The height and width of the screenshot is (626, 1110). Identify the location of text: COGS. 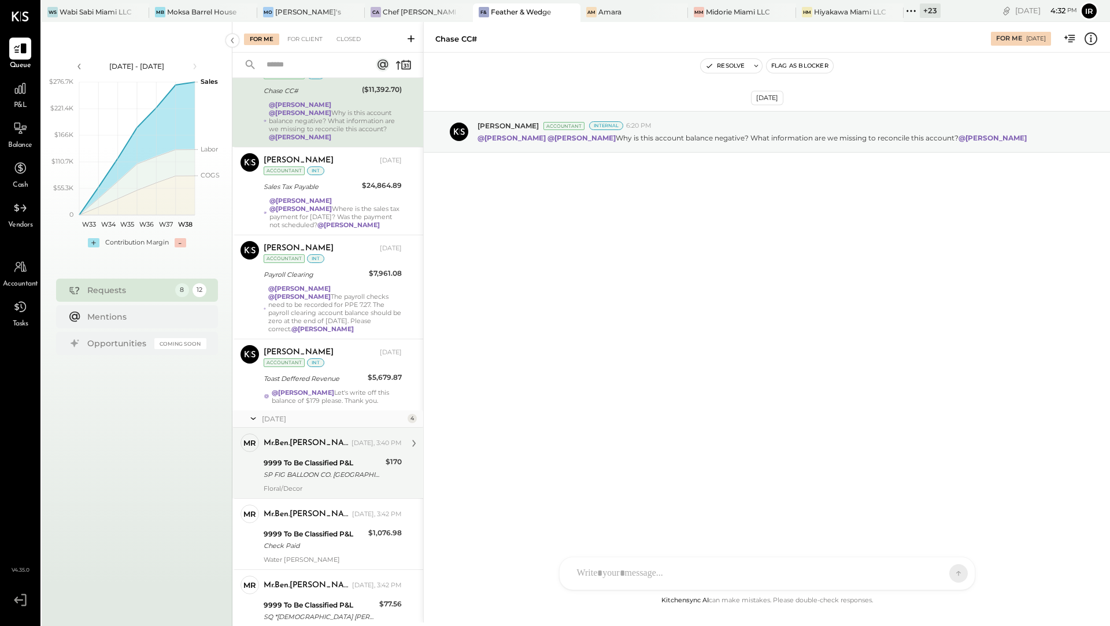
(210, 175).